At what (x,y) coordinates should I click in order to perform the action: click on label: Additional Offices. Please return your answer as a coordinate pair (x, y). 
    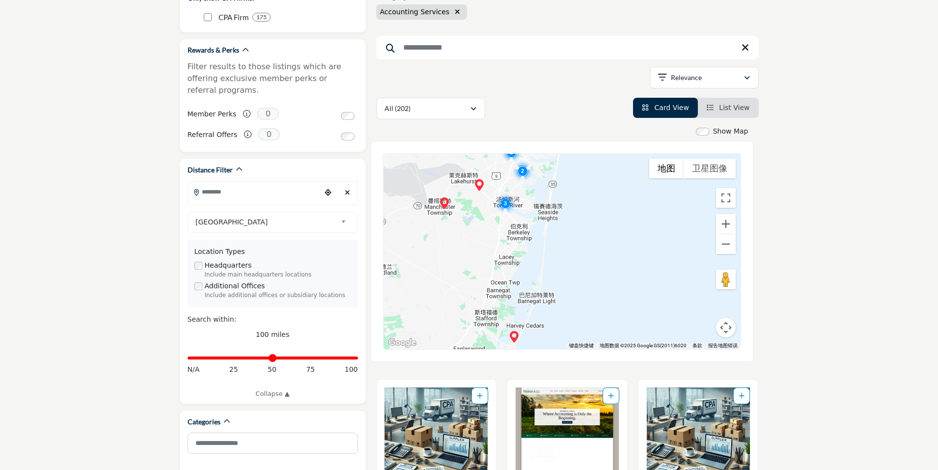
    Looking at the image, I should click on (235, 286).